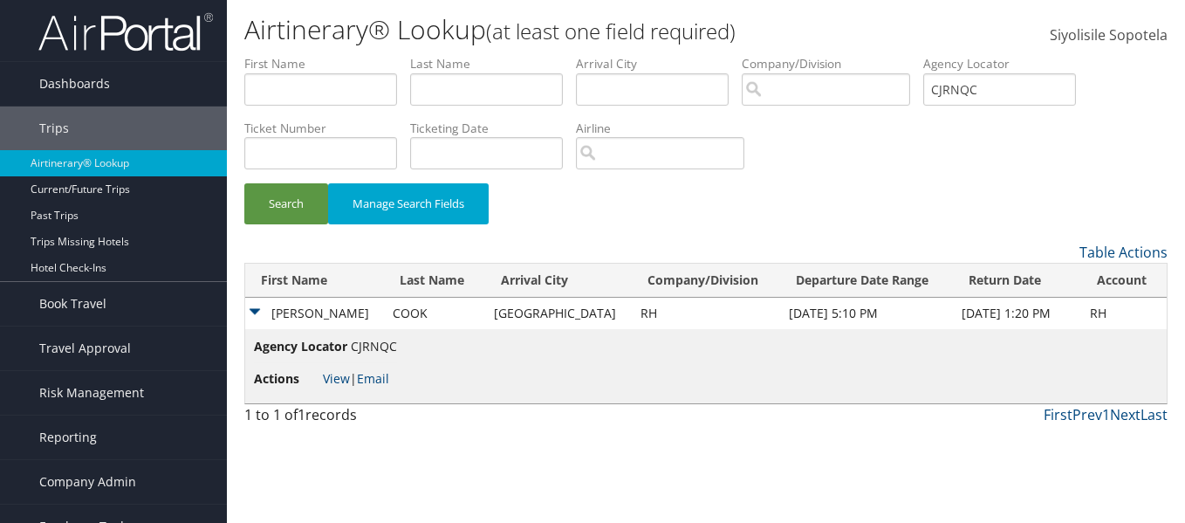 This screenshot has height=523, width=1185. I want to click on th: Account: activate to sort column ascending, so click(1124, 280).